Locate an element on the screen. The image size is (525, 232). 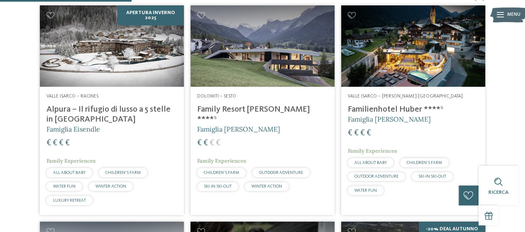
a: Cercate un hotel per famiglie? Qui troverete solo i migliori! Apertura inverno 2025 Valle Isarco ... is located at coordinates (112, 110).